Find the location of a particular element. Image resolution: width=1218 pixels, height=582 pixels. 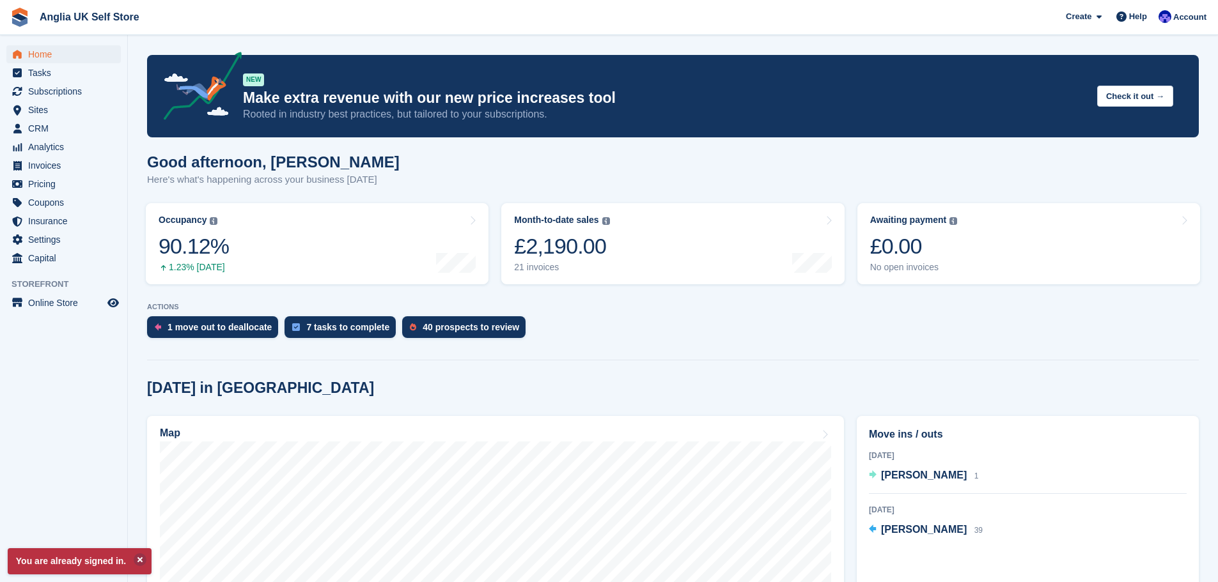

span: Subscriptions is located at coordinates (66, 91).